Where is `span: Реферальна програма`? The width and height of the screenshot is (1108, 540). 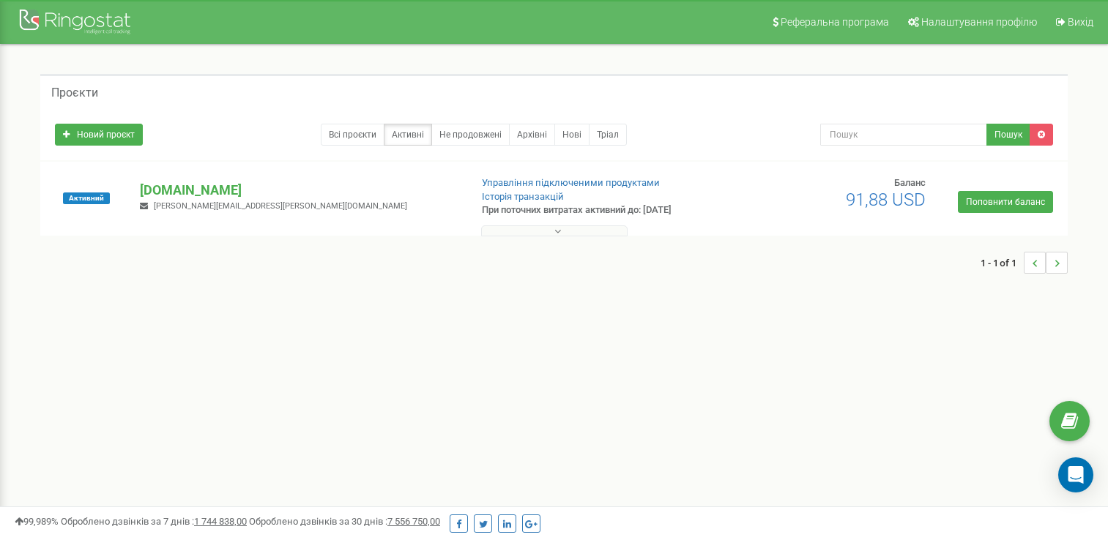
span: Реферальна програма is located at coordinates (834, 22).